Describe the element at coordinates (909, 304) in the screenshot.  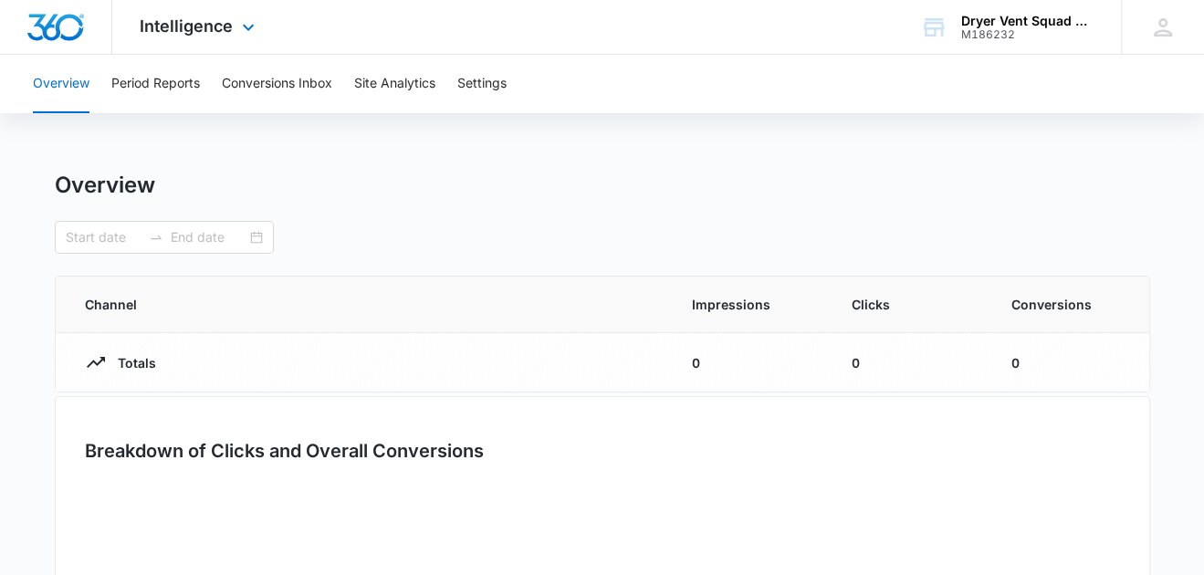
I see `span: Clicks` at that location.